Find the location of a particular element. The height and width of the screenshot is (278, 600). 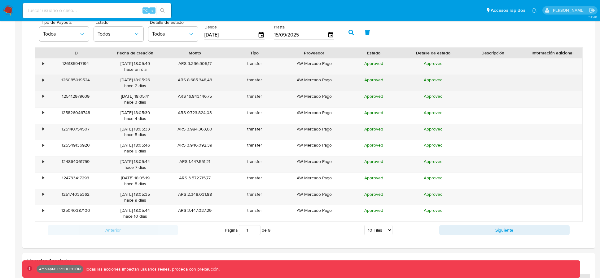

a: Salir is located at coordinates (592, 10).